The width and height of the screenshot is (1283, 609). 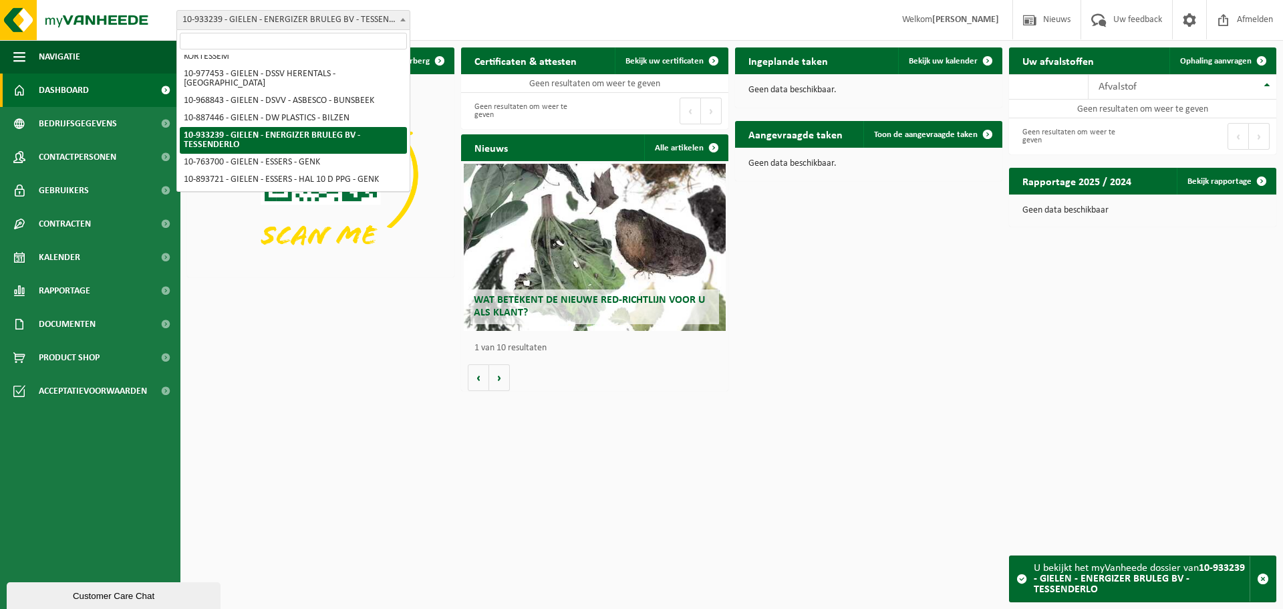 I want to click on span: Rapportage, so click(x=64, y=291).